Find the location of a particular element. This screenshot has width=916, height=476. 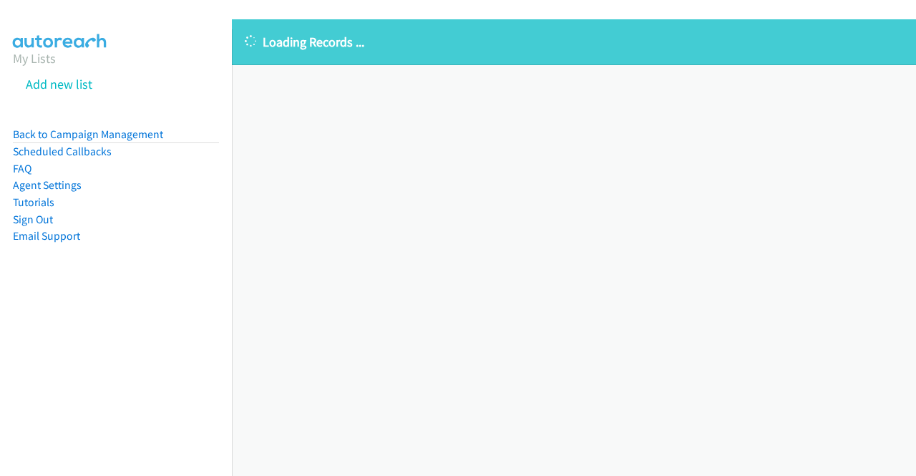

a: Sign Out is located at coordinates (33, 219).